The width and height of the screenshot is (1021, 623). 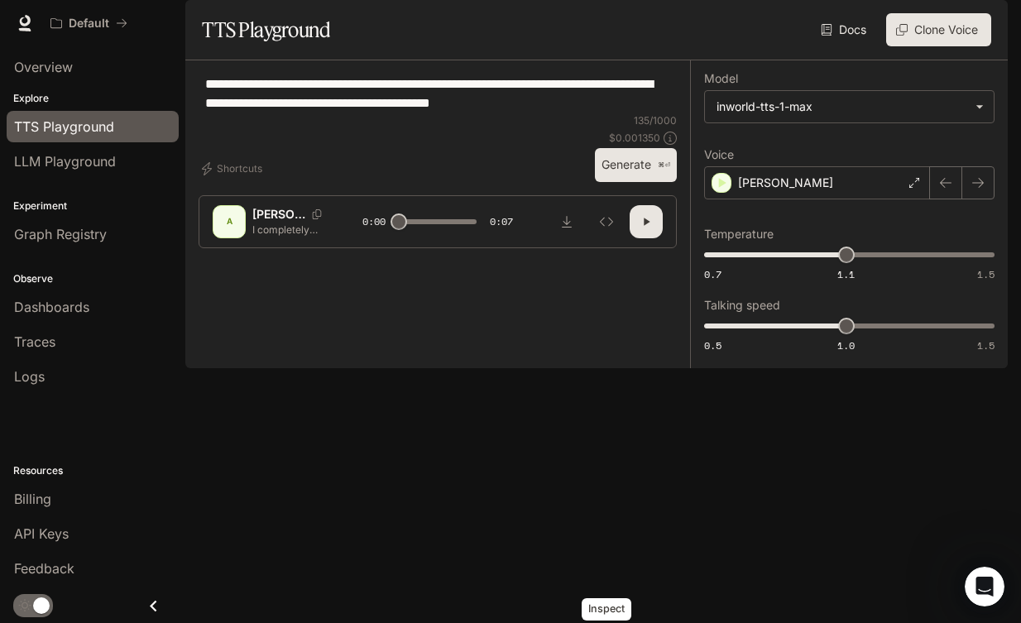 What do you see at coordinates (567, 222) in the screenshot?
I see `button: Download audio` at bounding box center [567, 222].